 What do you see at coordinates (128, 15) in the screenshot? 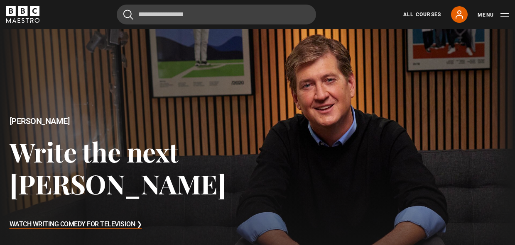
I see `button: Submit the search query` at bounding box center [128, 15].